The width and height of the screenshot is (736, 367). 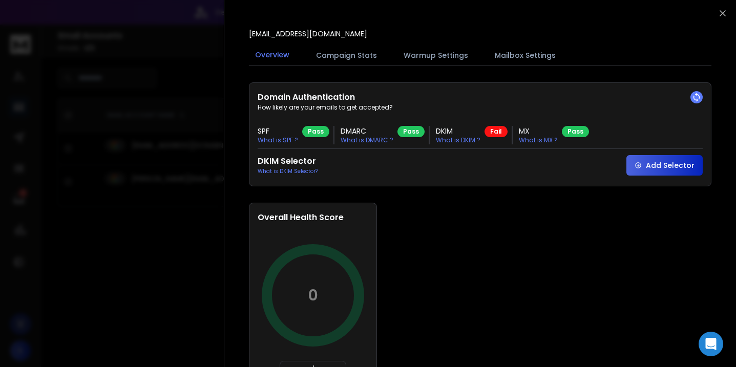 I want to click on h2: DKIM Selector, so click(x=287, y=161).